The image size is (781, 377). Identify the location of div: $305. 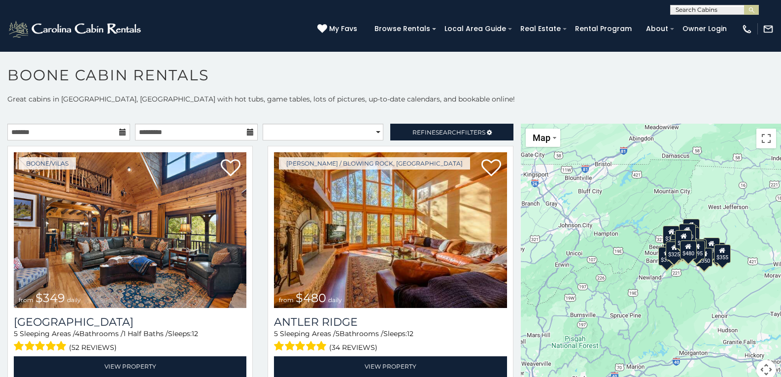
(671, 234).